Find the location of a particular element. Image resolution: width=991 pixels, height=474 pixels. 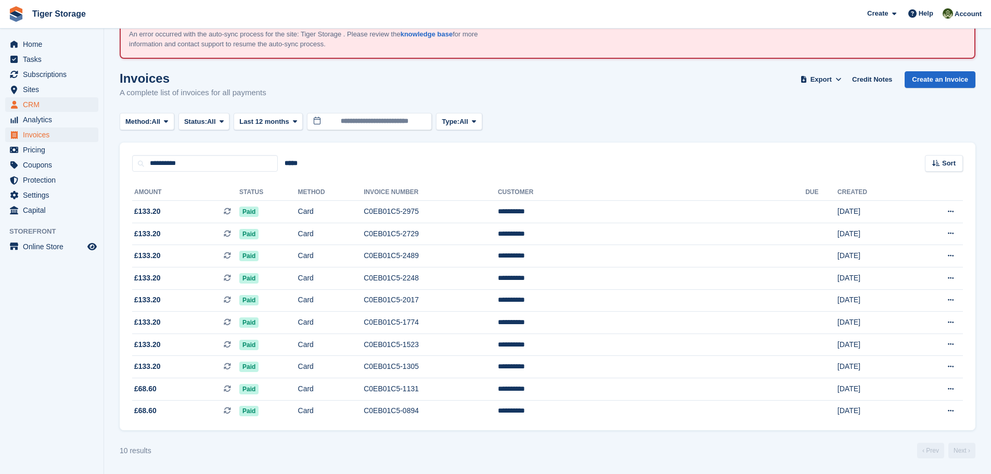

img: Matthew Ellwood is located at coordinates (948, 14).